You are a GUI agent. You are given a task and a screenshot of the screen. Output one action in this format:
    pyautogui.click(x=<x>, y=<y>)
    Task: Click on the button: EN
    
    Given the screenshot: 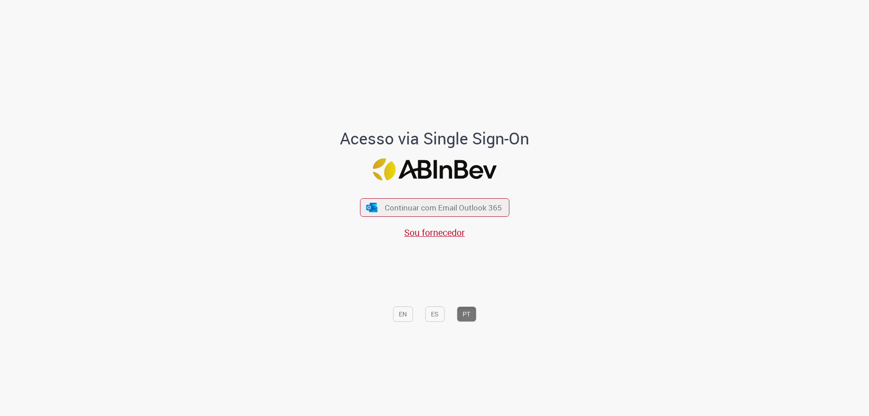 What is the action you would take?
    pyautogui.click(x=403, y=314)
    